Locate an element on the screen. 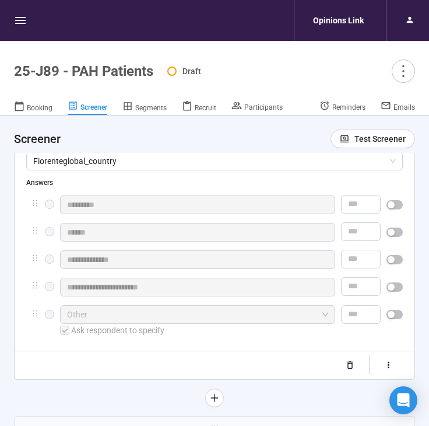 The height and width of the screenshot is (426, 429). button: more is located at coordinates (403, 71).